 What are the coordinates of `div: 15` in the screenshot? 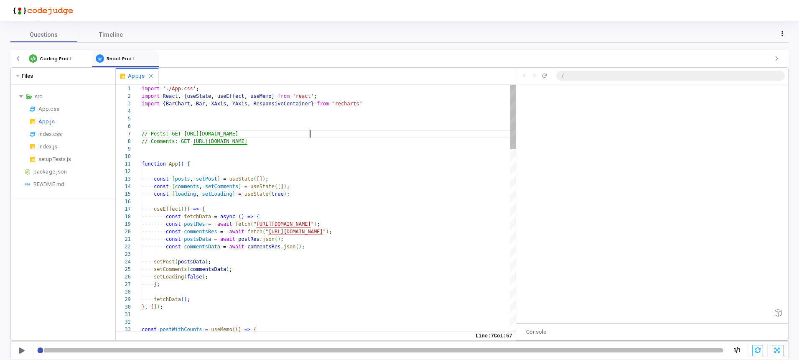 It's located at (123, 194).